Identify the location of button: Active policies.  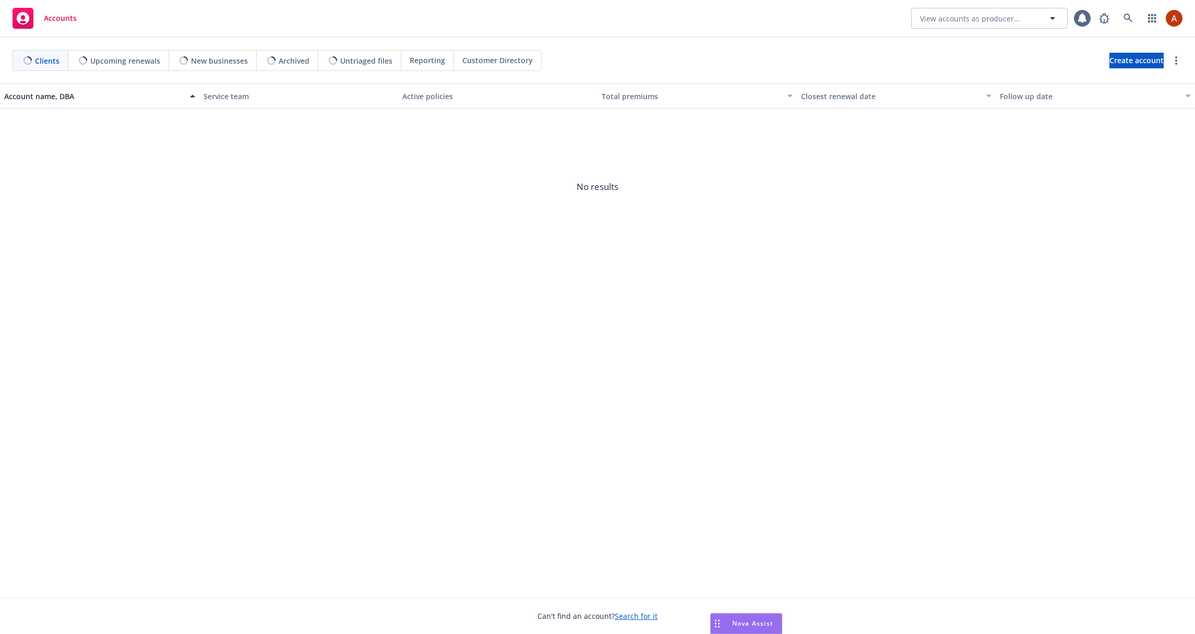
(498, 96).